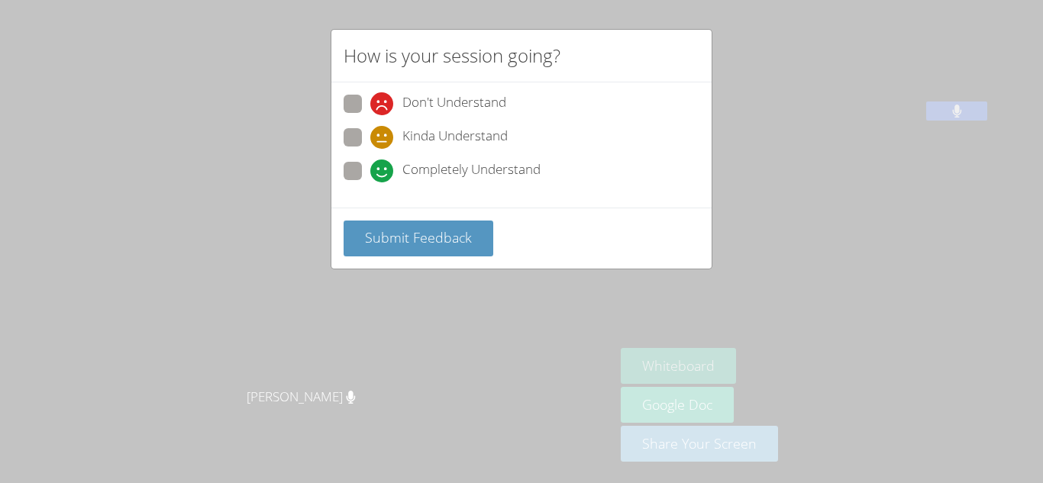 The image size is (1043, 483). Describe the element at coordinates (454, 104) in the screenshot. I see `span: Don't Understand` at that location.